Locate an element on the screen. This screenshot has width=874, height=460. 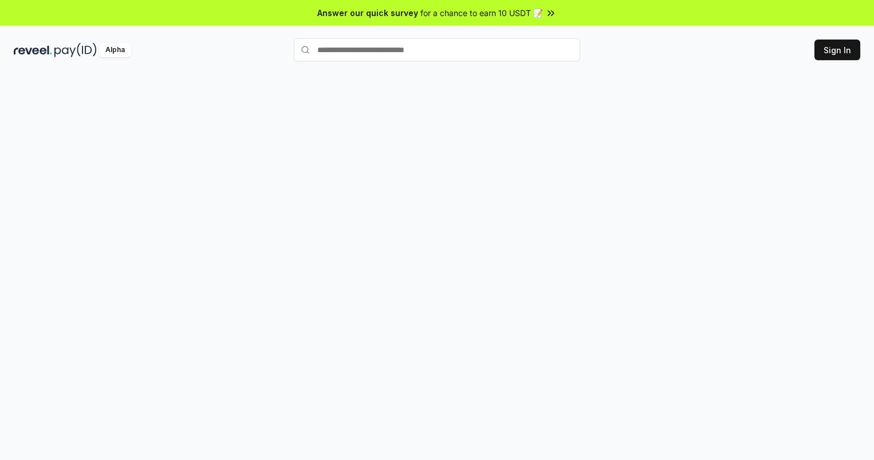
span: Answer our quick survey is located at coordinates (368, 13).